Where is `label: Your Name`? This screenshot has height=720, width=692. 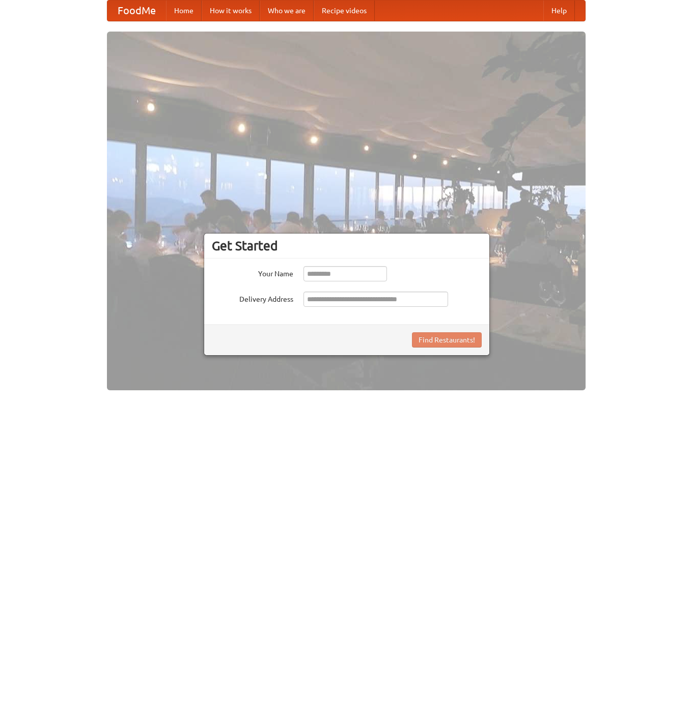 label: Your Name is located at coordinates (252, 272).